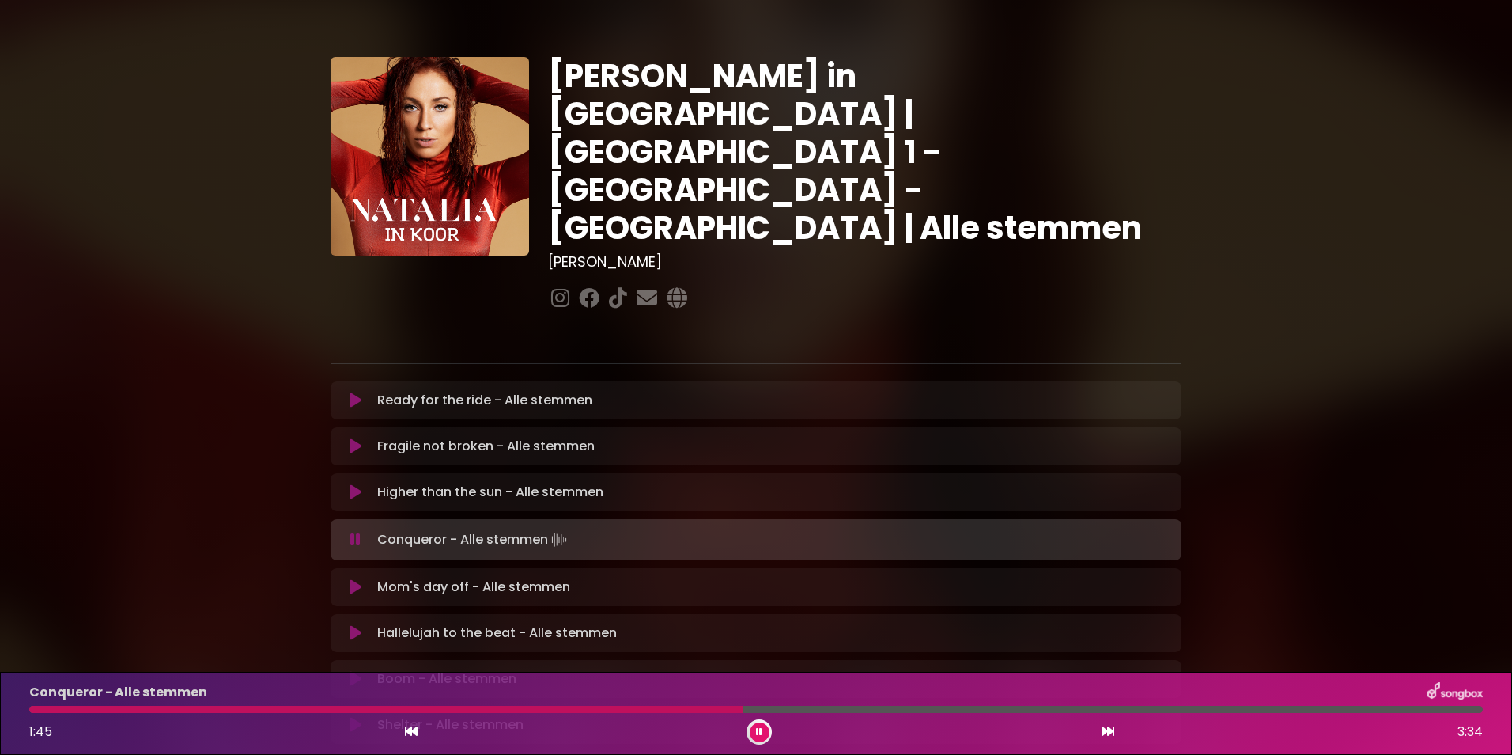  What do you see at coordinates (1470, 732) in the screenshot?
I see `span: 3:34` at bounding box center [1470, 732].